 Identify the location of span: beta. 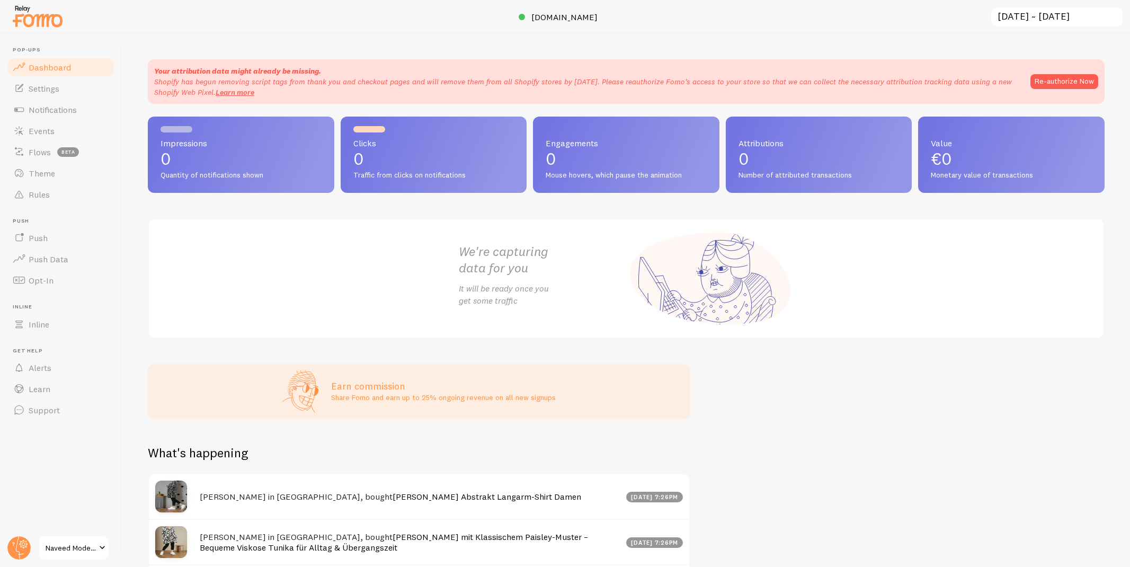
(68, 152).